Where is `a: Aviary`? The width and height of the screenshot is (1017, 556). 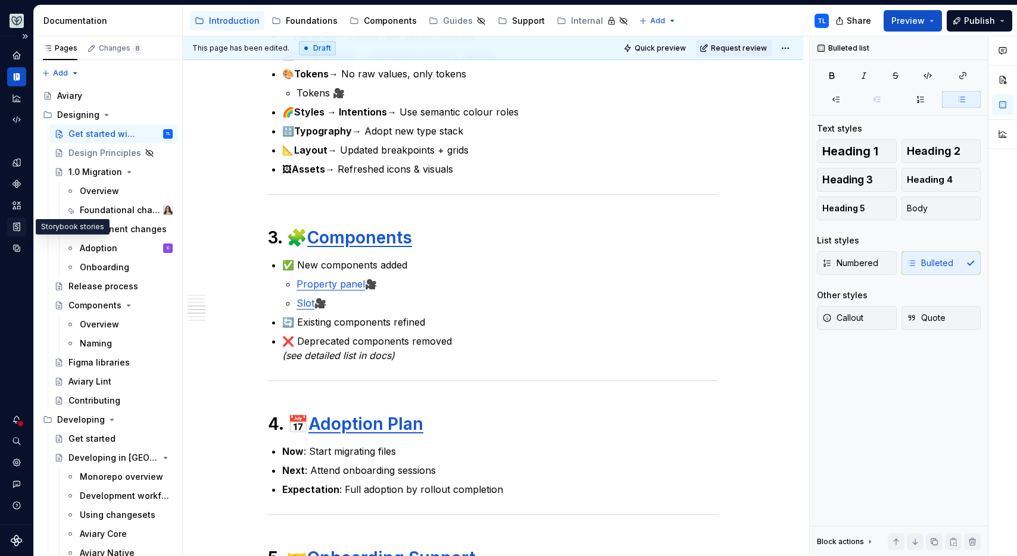
a: Aviary is located at coordinates (108, 96).